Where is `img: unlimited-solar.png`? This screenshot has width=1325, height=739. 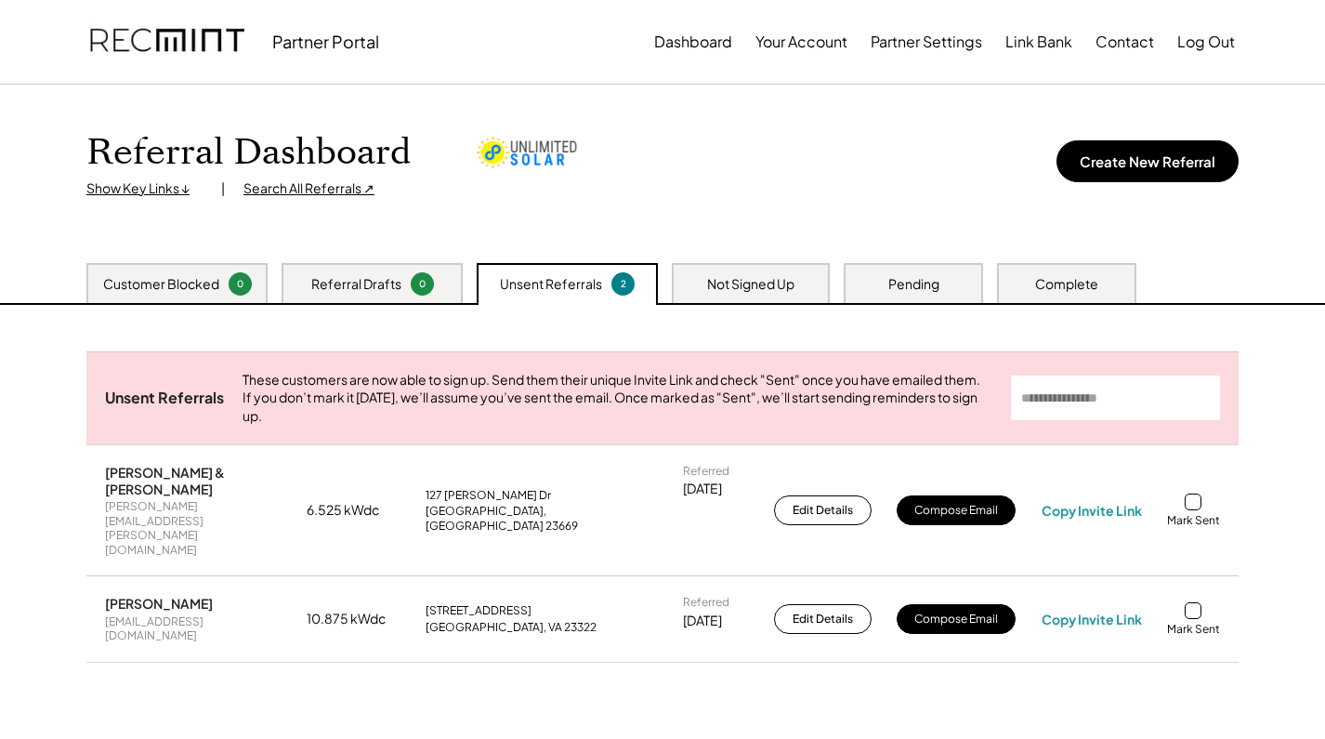
img: unlimited-solar.png is located at coordinates (527, 152).